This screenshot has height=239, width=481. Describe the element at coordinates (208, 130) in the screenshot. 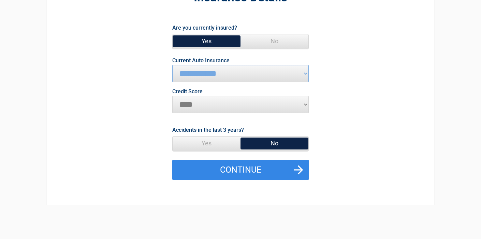

I see `label: Accidents in the last 3 years?` at that location.